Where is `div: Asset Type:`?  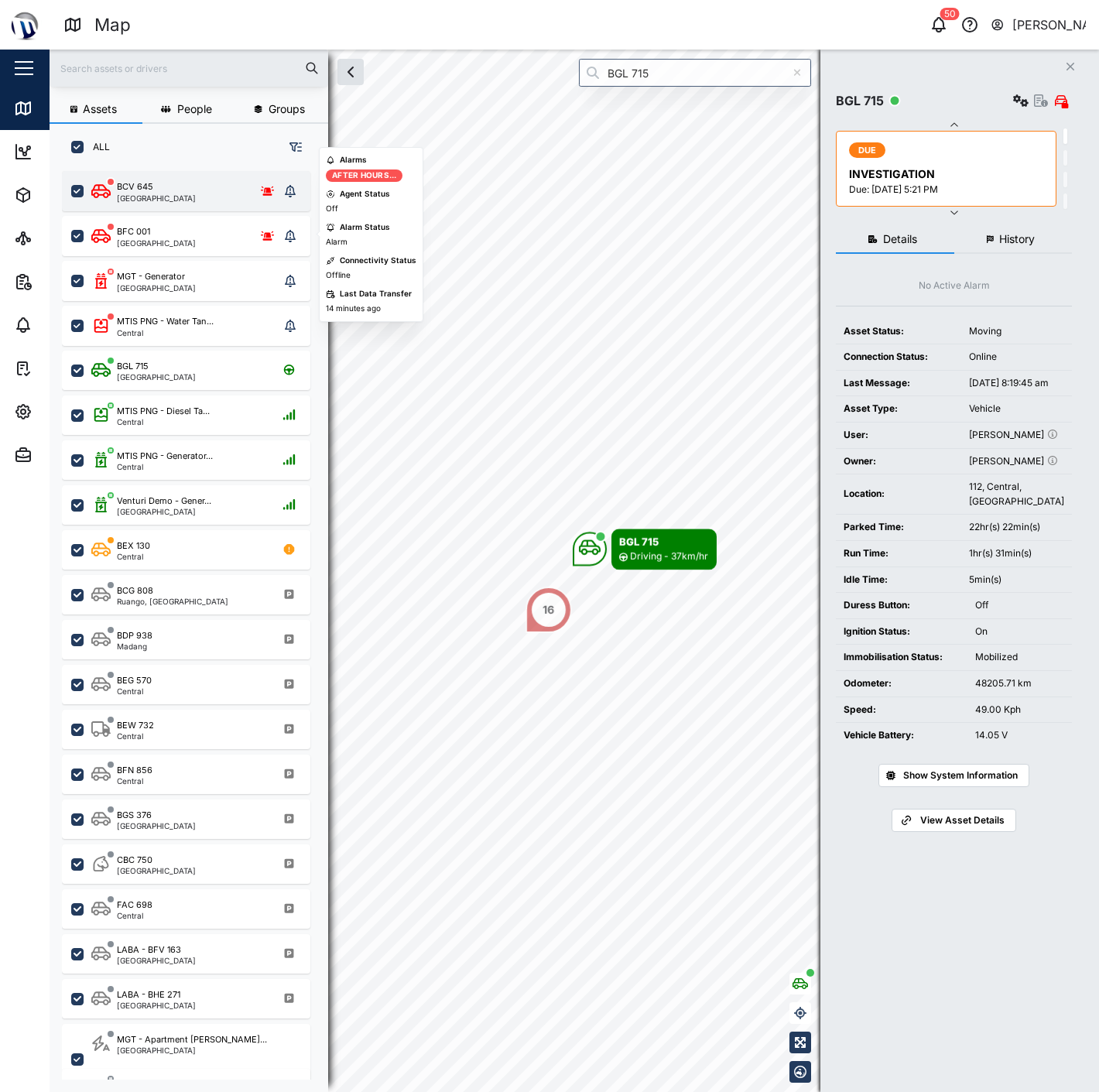 div: Asset Type: is located at coordinates (899, 409).